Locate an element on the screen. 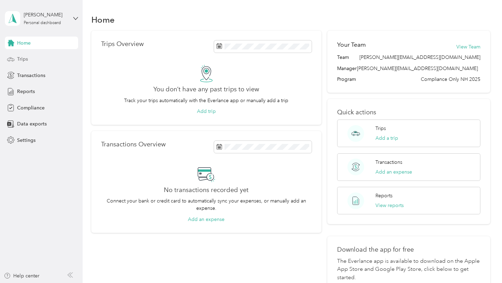  span: Manager is located at coordinates (347, 68).